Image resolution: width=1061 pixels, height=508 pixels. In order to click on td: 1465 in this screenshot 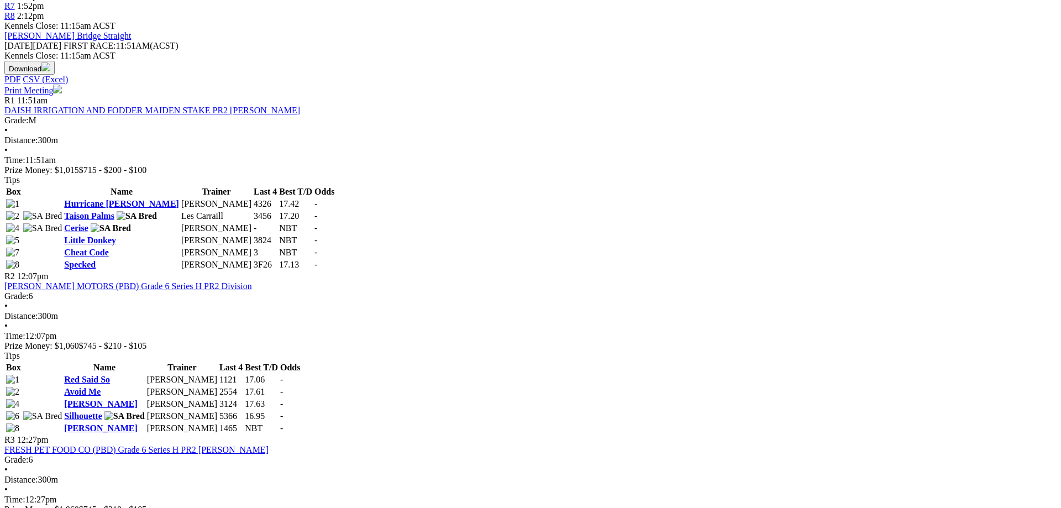, I will do `click(231, 428)`.